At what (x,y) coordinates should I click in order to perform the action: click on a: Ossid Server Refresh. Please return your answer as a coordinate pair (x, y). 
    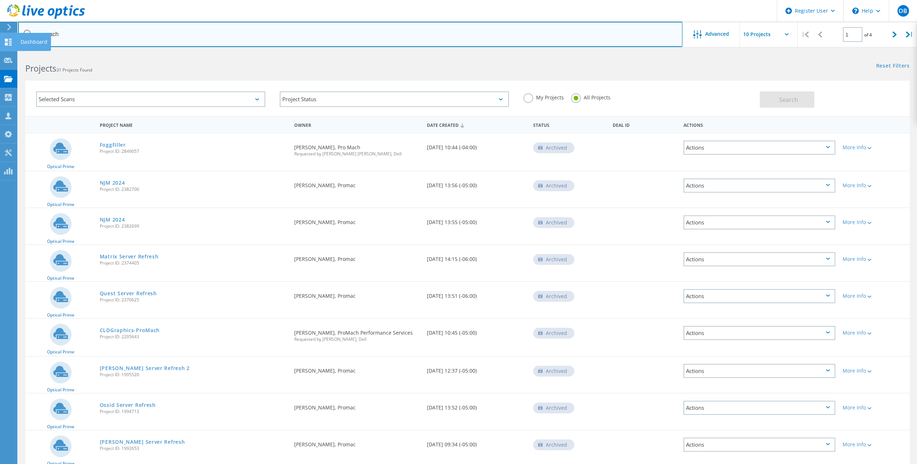
    Looking at the image, I should click on (128, 405).